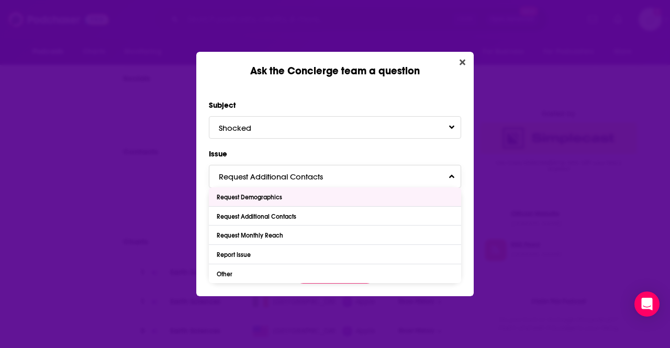 Image resolution: width=670 pixels, height=348 pixels. I want to click on button: ShockedToggle Pronoun Dropdown, so click(335, 127).